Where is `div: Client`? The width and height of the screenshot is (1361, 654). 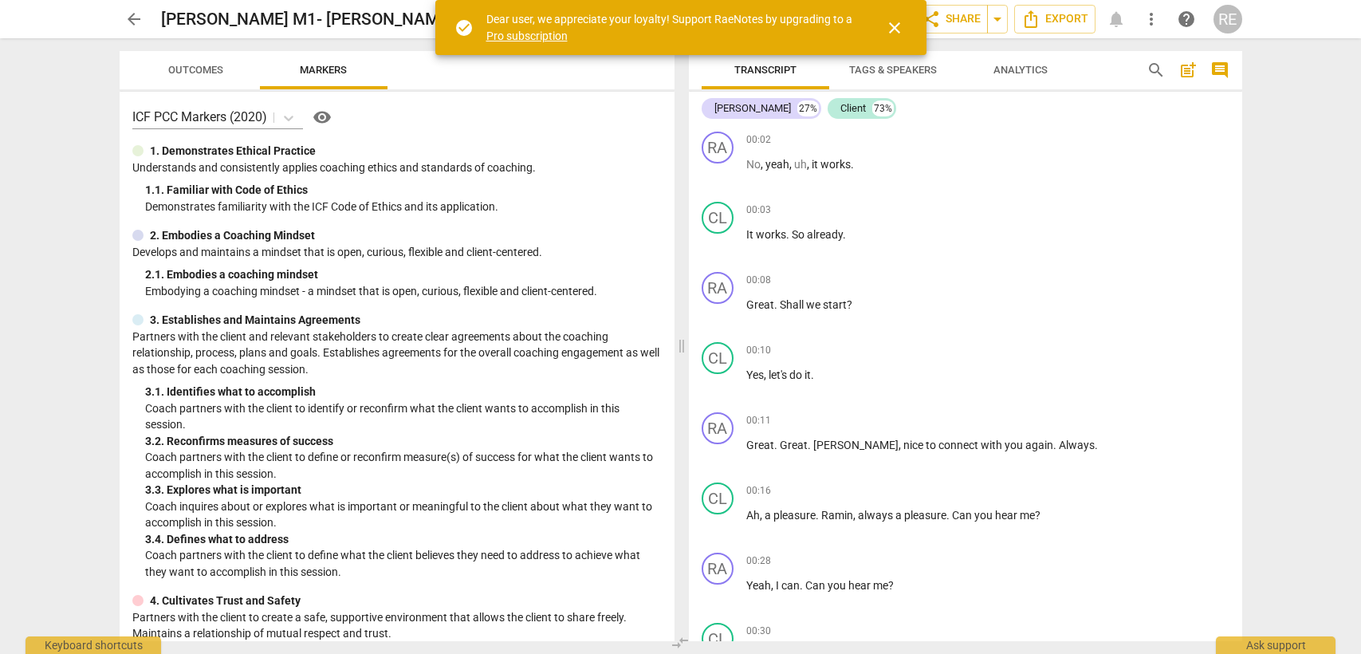
div: Client is located at coordinates (853, 108).